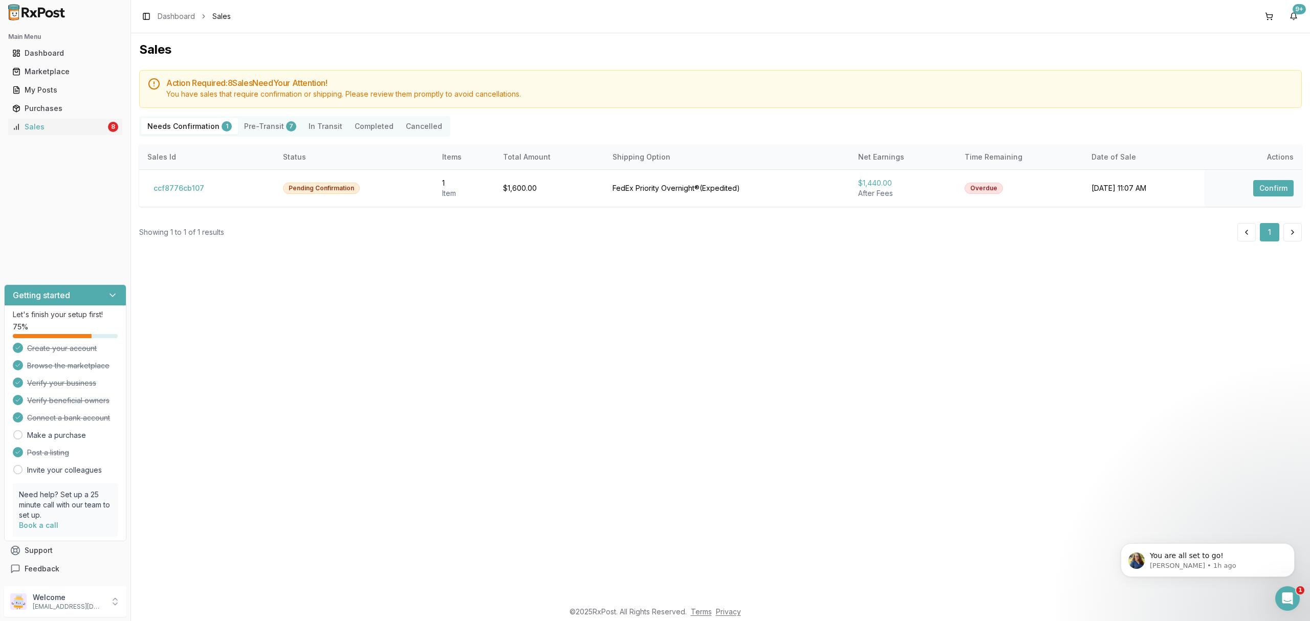 The image size is (1310, 621). What do you see at coordinates (1274, 188) in the screenshot?
I see `button: Confirm` at bounding box center [1274, 188].